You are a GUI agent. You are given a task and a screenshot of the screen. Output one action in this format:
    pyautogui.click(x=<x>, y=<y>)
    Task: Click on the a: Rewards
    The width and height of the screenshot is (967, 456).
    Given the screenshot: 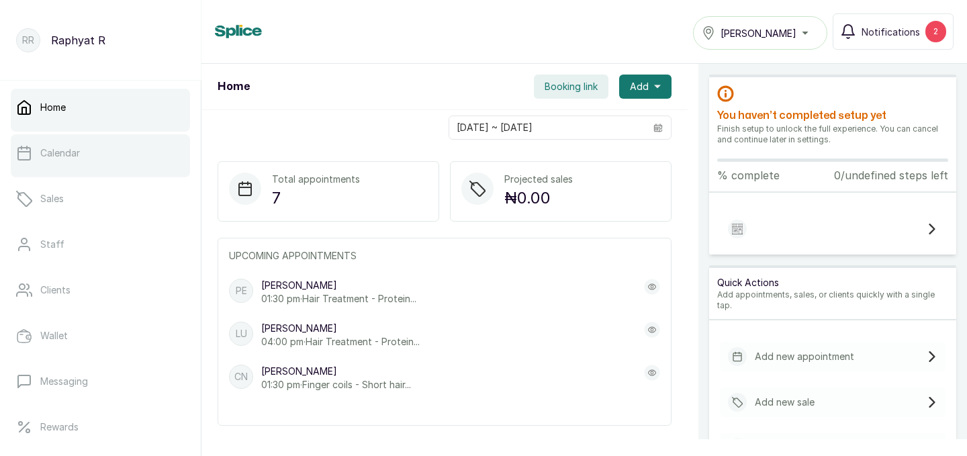 What is the action you would take?
    pyautogui.click(x=100, y=427)
    